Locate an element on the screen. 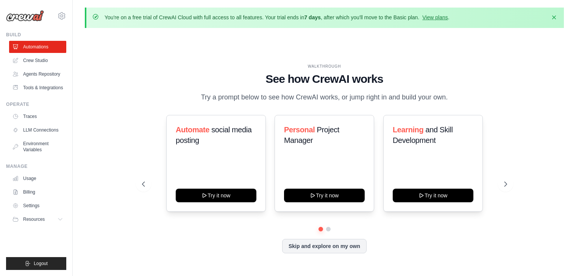 The width and height of the screenshot is (576, 276). img: Logo is located at coordinates (25, 16).